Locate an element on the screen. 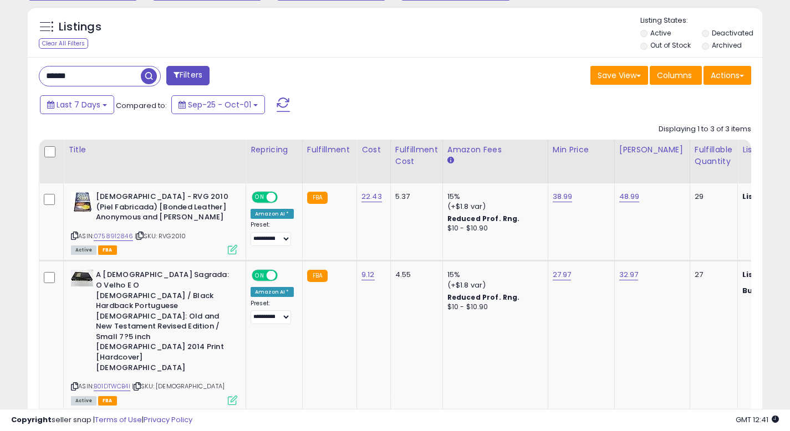 The height and width of the screenshot is (431, 790). img: 51u62CbrStL._SL40_.jpg is located at coordinates (82, 202).